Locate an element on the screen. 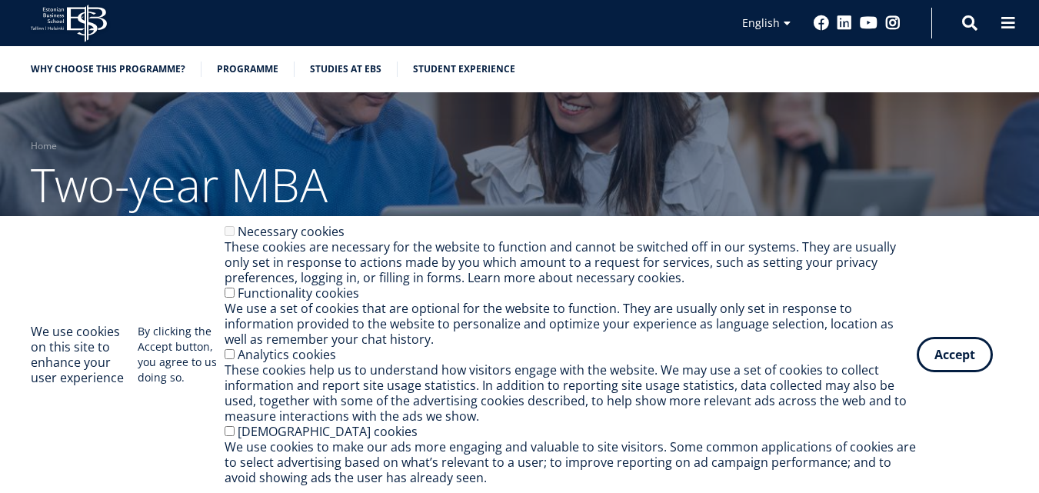 This screenshot has width=1039, height=493. a: Programme is located at coordinates (248, 69).